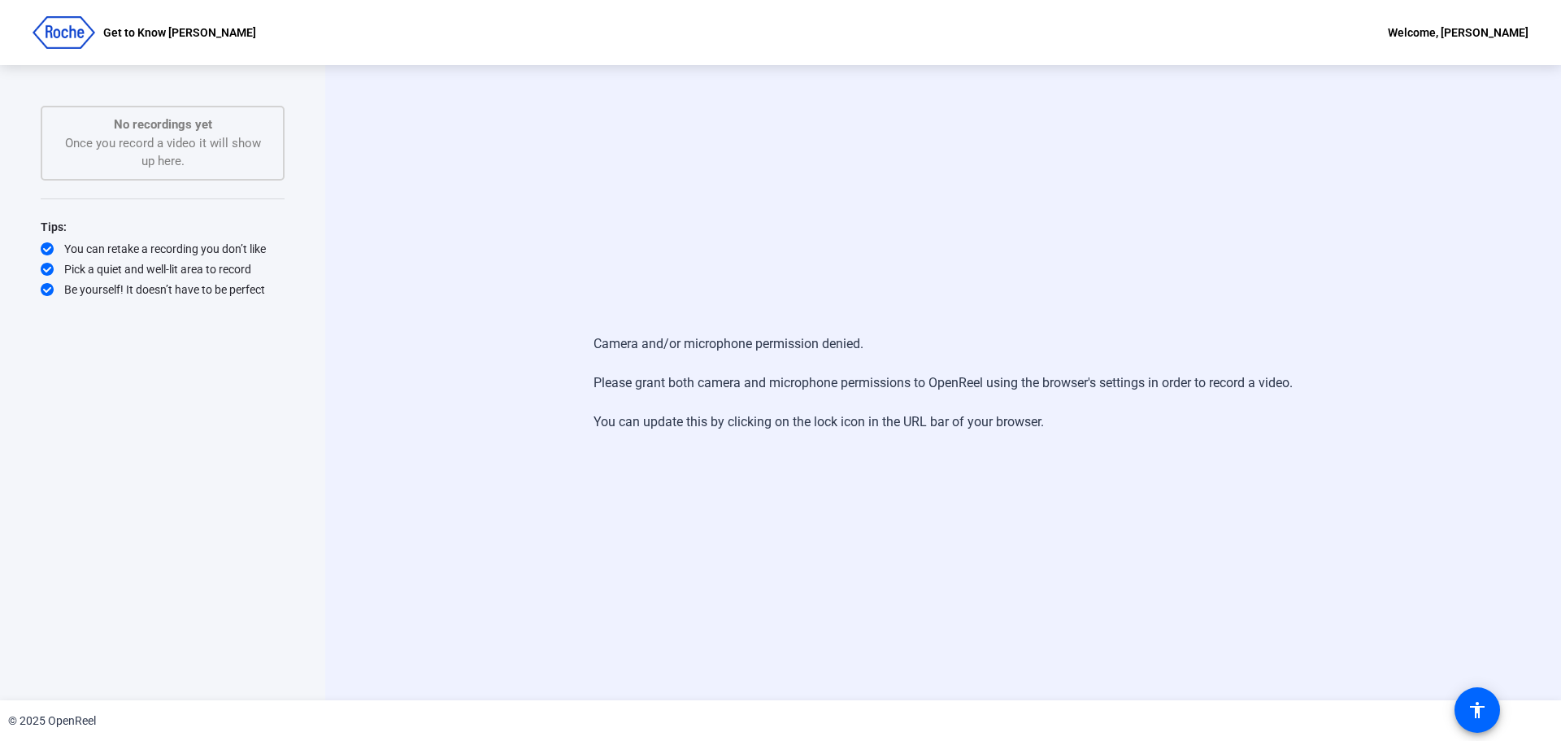 Image resolution: width=1561 pixels, height=741 pixels. What do you see at coordinates (1477, 710) in the screenshot?
I see `mat-icon: accessibility` at bounding box center [1477, 710].